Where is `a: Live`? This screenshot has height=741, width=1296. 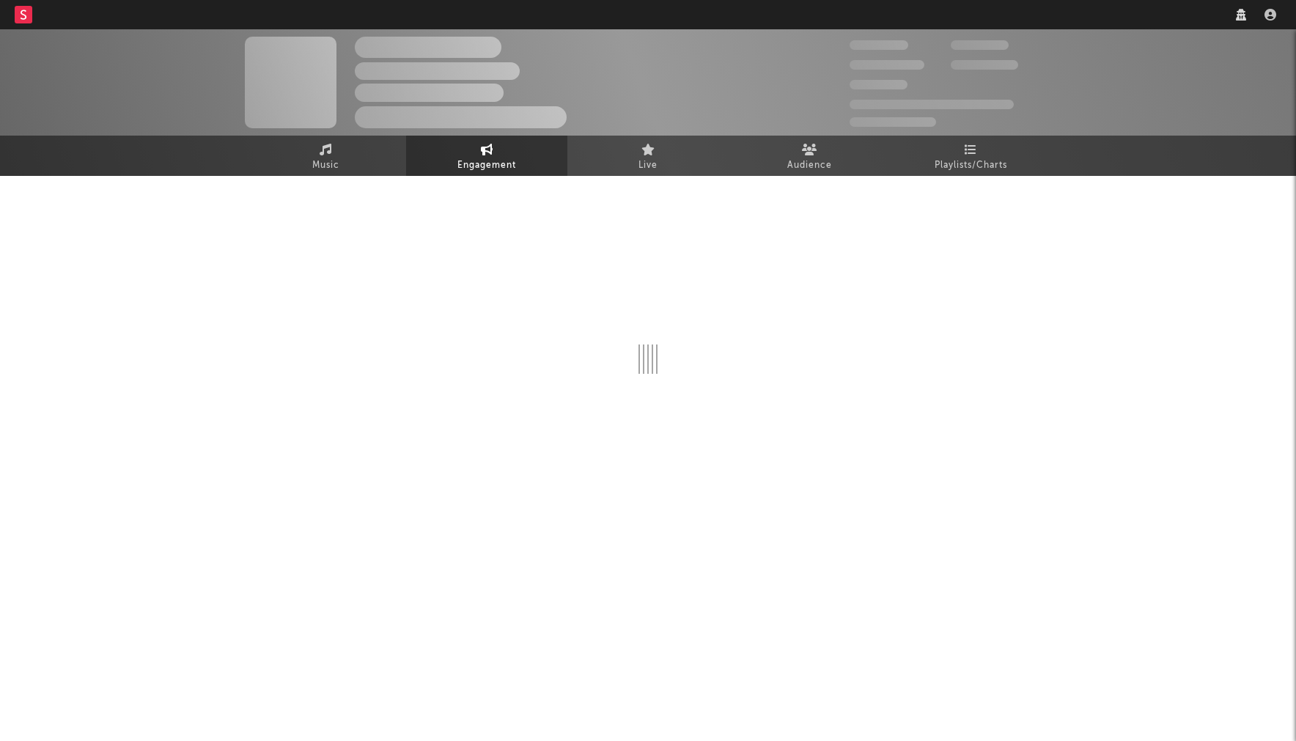
a: Live is located at coordinates (648, 155).